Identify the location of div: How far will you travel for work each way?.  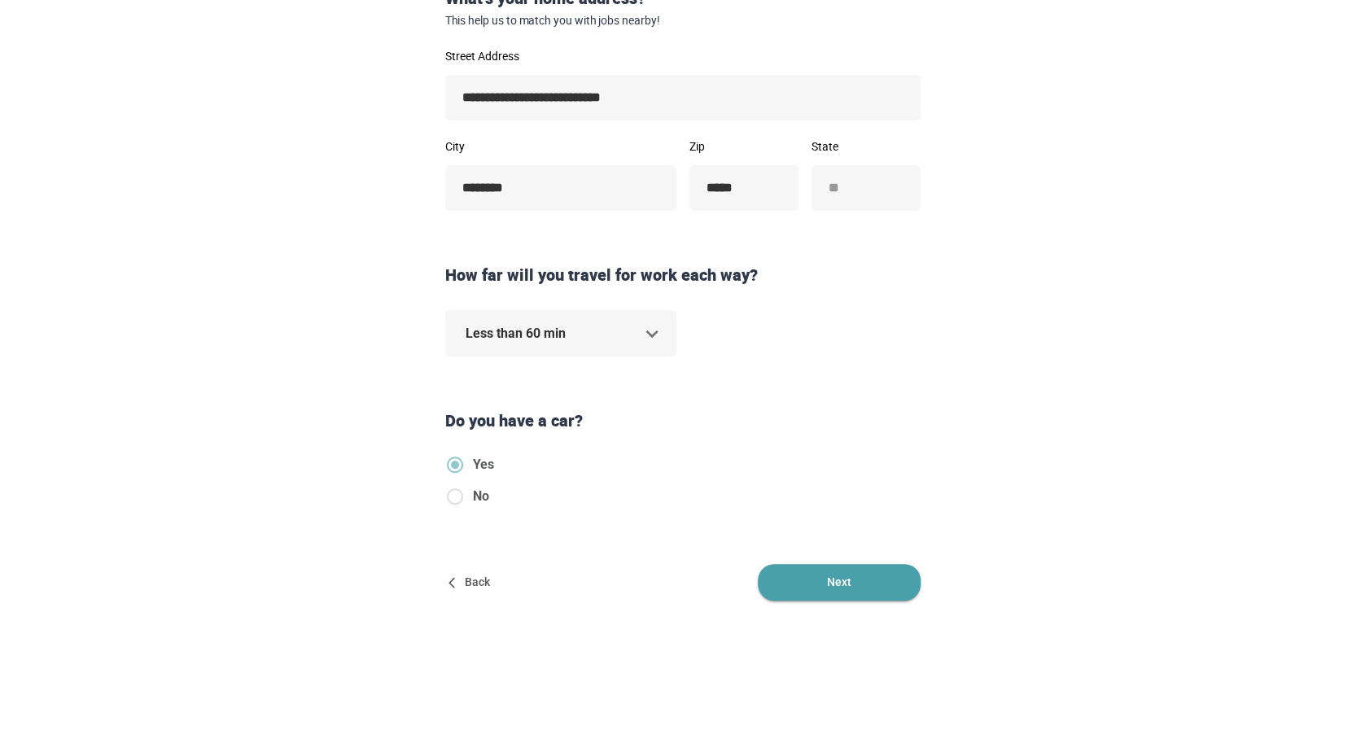
(683, 275).